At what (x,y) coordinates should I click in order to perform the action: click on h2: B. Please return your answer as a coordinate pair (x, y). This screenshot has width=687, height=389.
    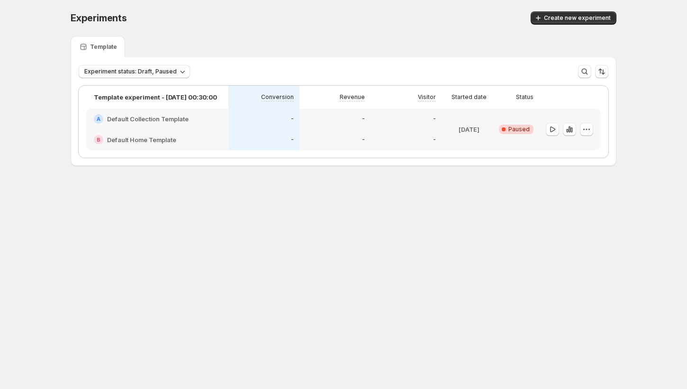
    Looking at the image, I should click on (99, 140).